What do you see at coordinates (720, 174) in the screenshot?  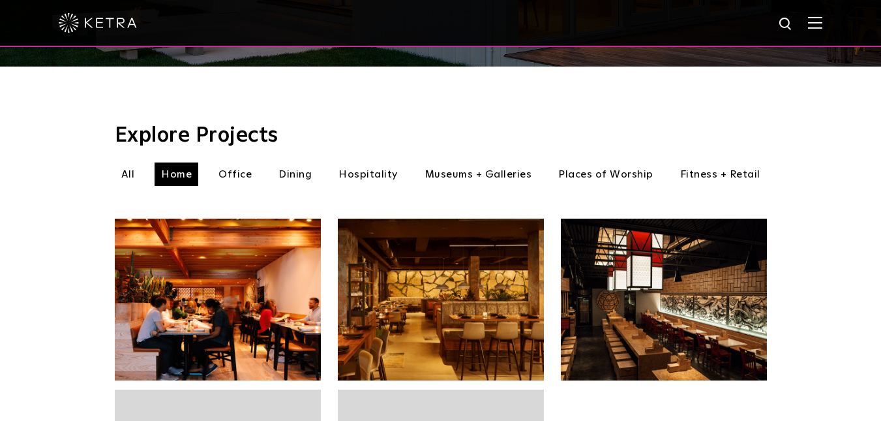 I see `li: Fitness + Retail` at bounding box center [720, 174].